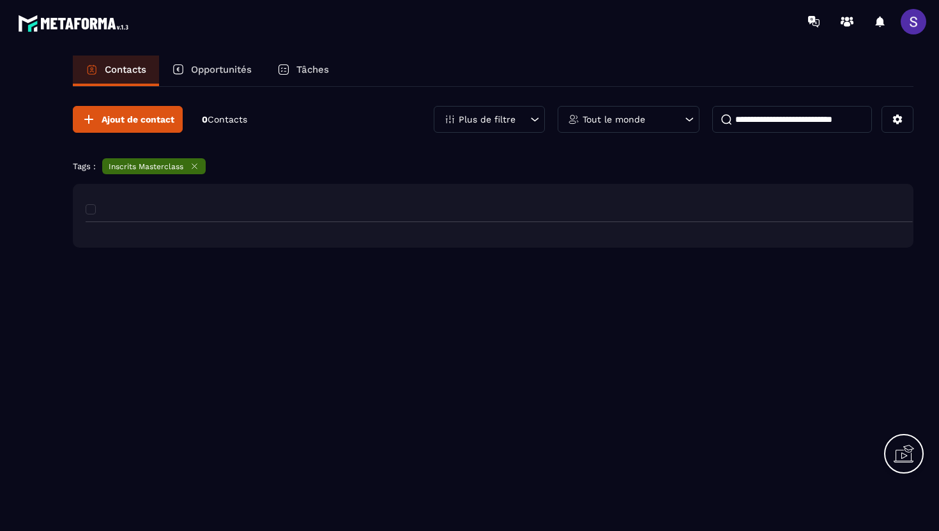  I want to click on img: logo, so click(75, 23).